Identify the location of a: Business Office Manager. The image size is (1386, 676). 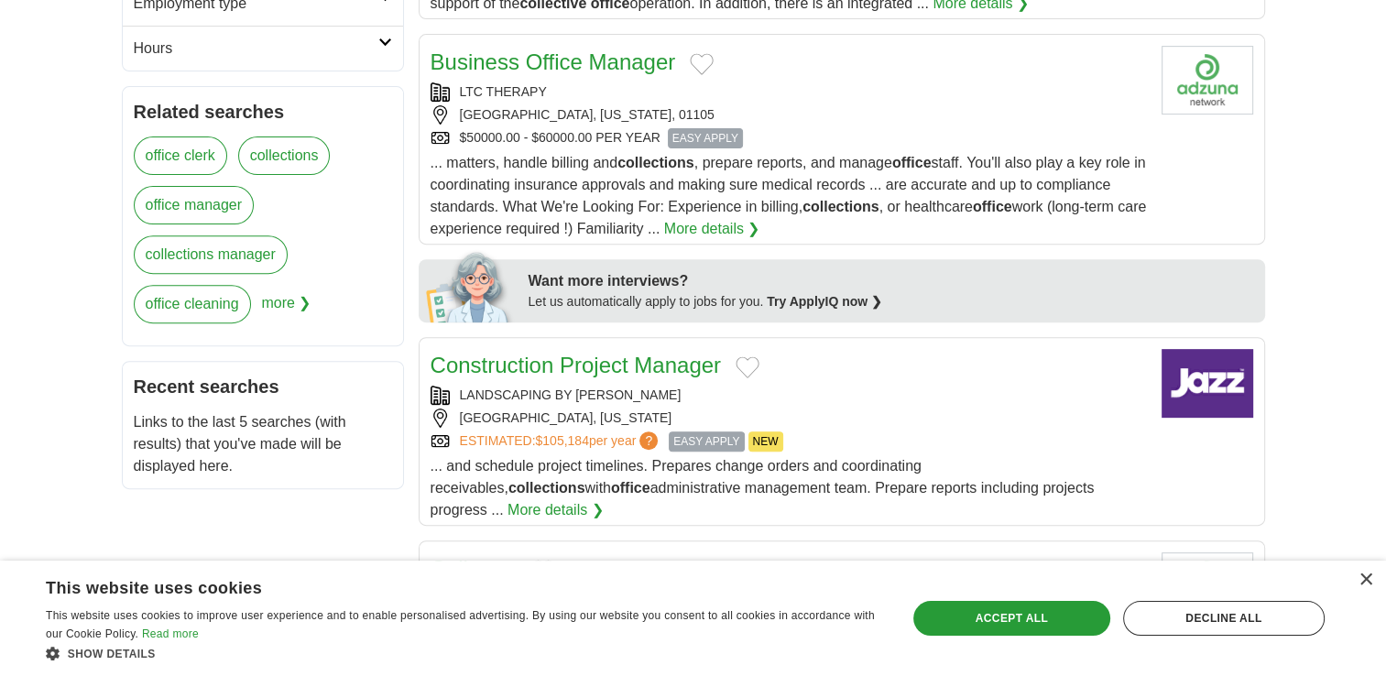
(553, 61).